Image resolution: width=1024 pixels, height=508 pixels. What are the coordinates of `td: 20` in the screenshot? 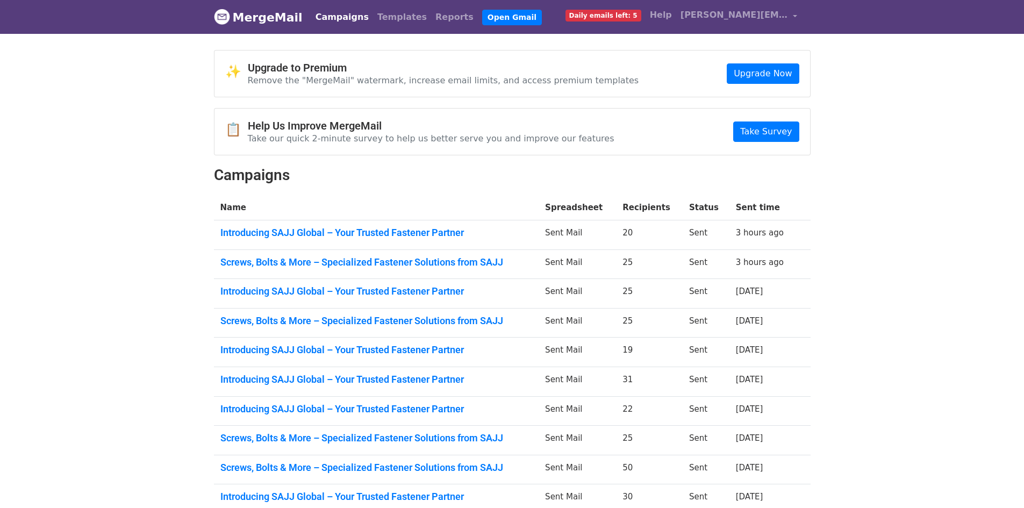 It's located at (649, 235).